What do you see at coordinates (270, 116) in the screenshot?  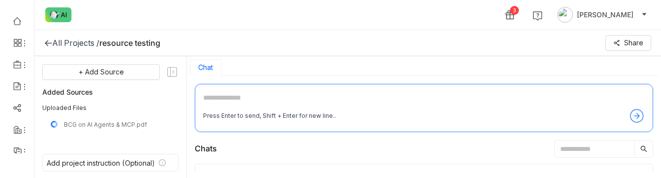 I see `div: Press Enter to send, Shift + Enter for new line..` at bounding box center [270, 116].